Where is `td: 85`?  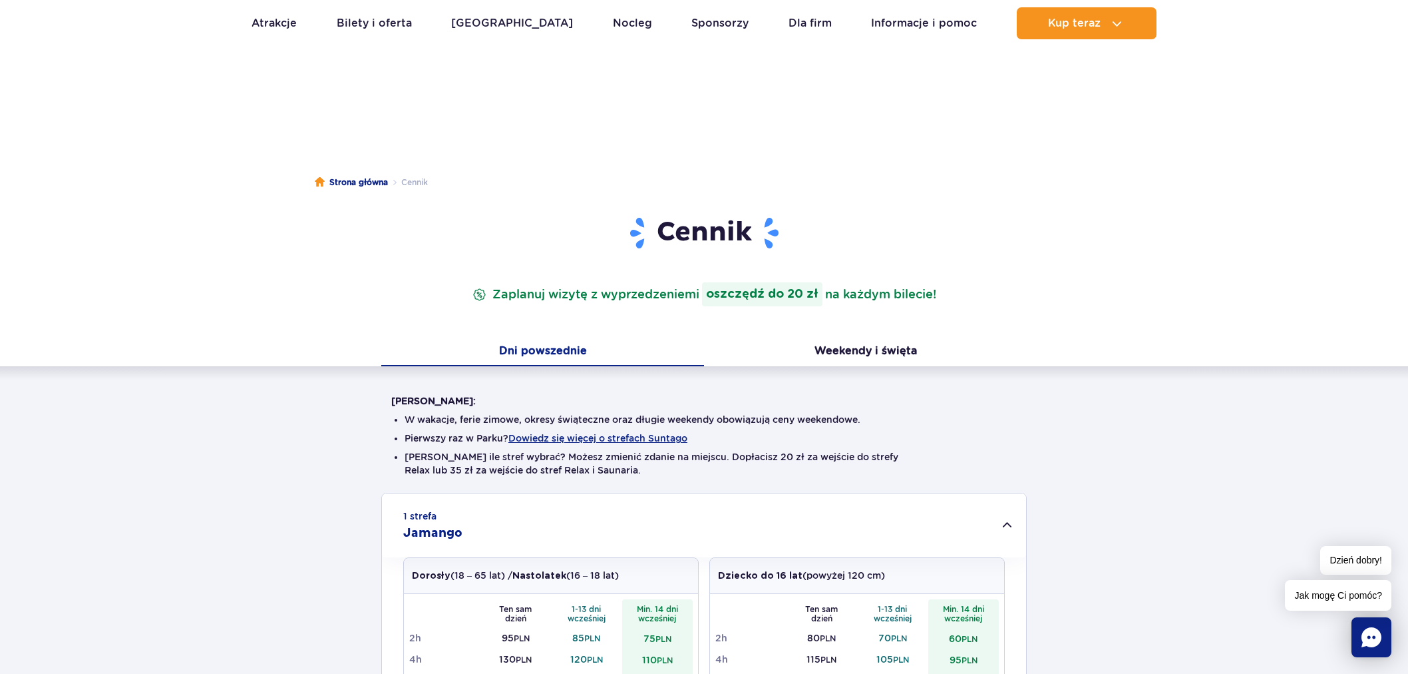 td: 85 is located at coordinates (586, 638).